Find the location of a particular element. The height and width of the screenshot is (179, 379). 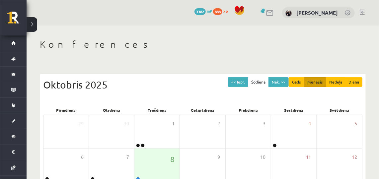

span: 1 is located at coordinates (173, 124).